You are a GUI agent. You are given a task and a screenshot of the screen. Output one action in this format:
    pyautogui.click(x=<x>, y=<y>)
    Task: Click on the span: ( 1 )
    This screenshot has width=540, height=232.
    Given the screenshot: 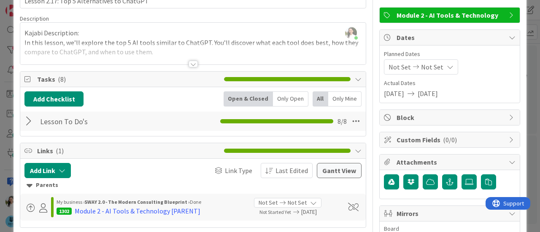 What is the action you would take?
    pyautogui.click(x=59, y=151)
    